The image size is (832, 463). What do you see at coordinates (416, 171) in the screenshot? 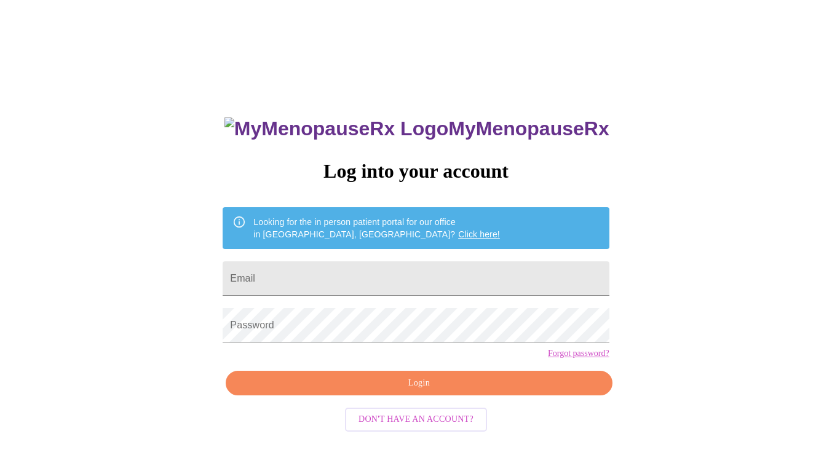
I see `h3: Log into your account` at bounding box center [416, 171].